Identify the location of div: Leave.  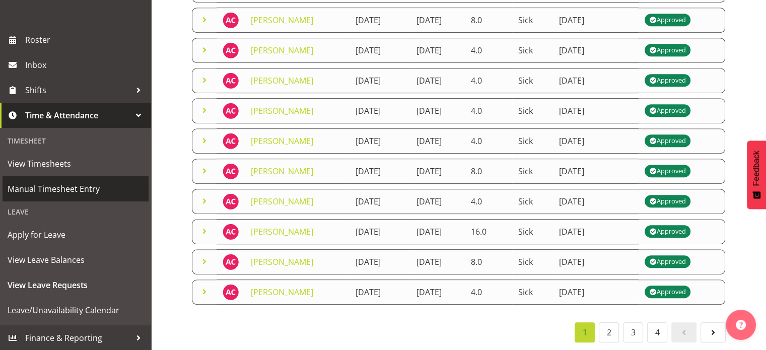
(76, 212).